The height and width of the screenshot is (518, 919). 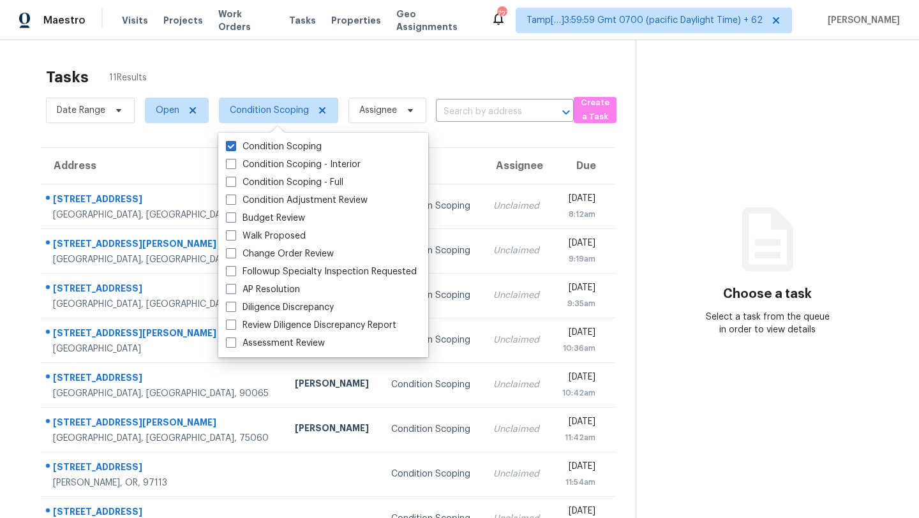 I want to click on button: Open, so click(x=566, y=112).